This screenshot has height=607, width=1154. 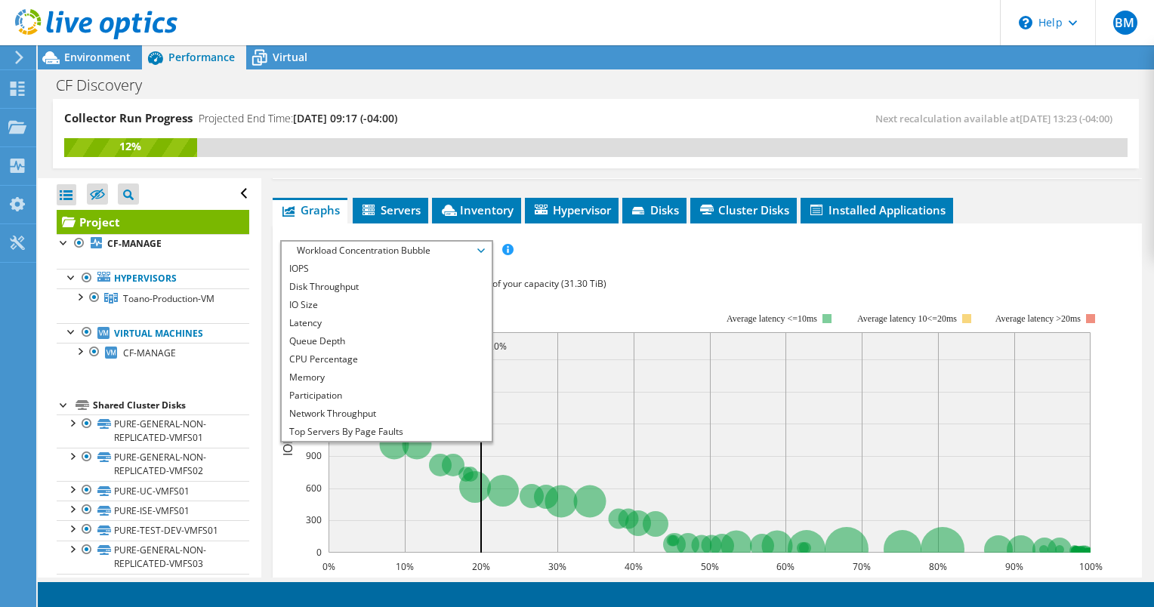 What do you see at coordinates (390, 210) in the screenshot?
I see `span: Servers` at bounding box center [390, 210].